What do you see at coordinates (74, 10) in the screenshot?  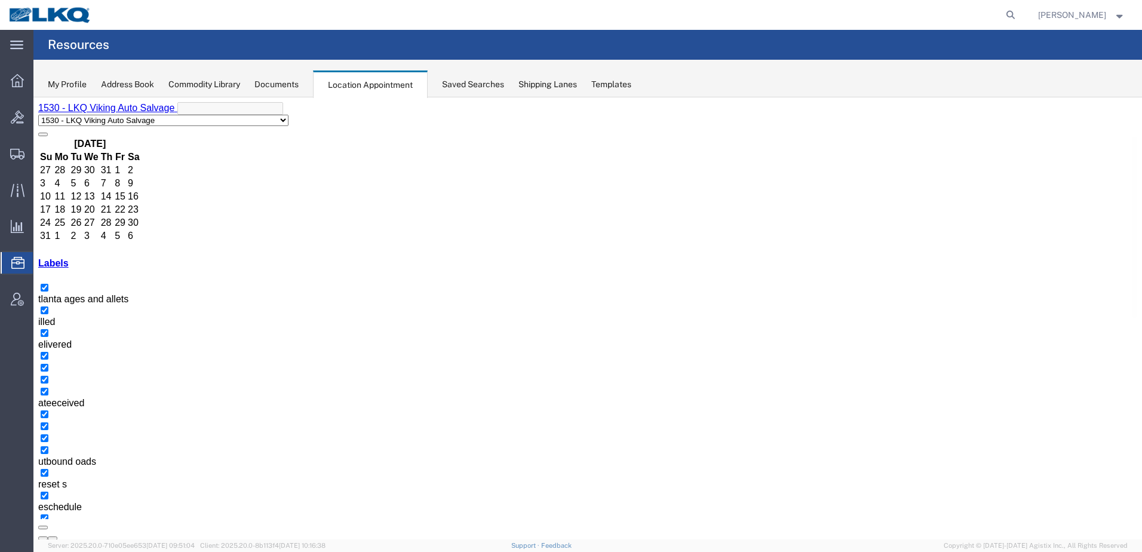 I see `a: 1530 - LKQ Viking Auto Salvage` at bounding box center [74, 10].